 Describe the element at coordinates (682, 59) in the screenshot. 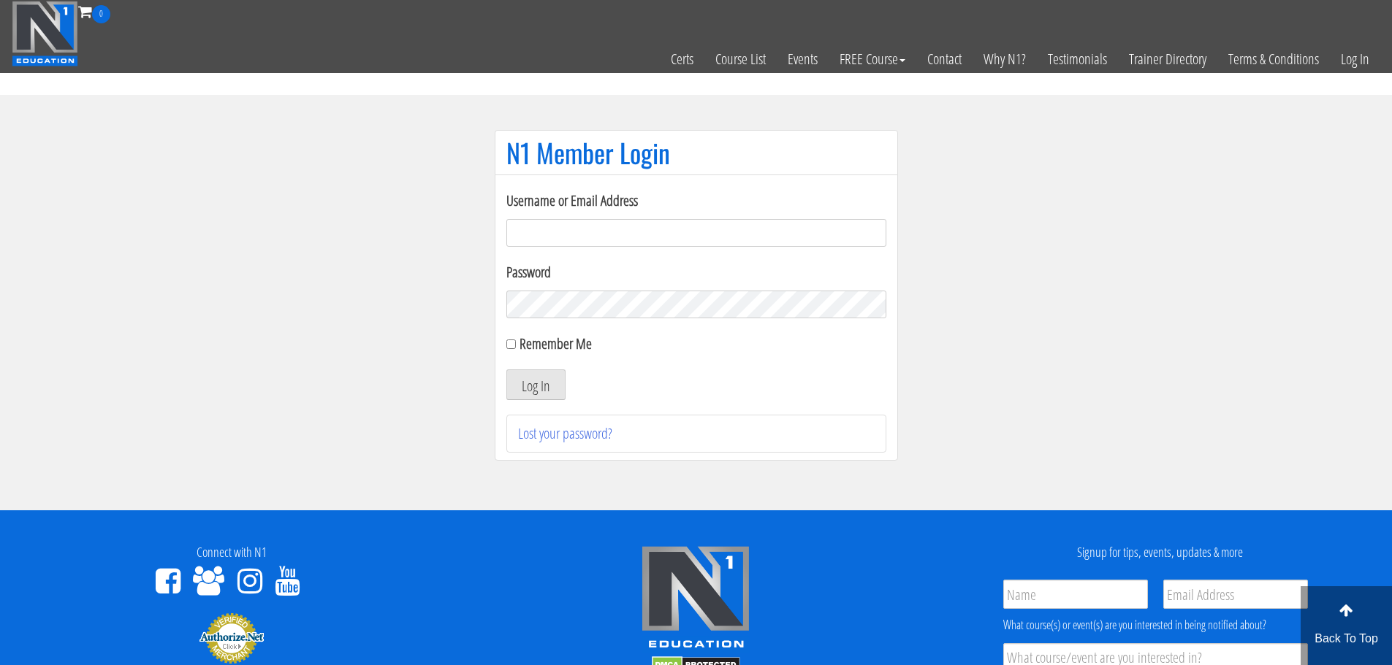

I see `a: Certs` at that location.